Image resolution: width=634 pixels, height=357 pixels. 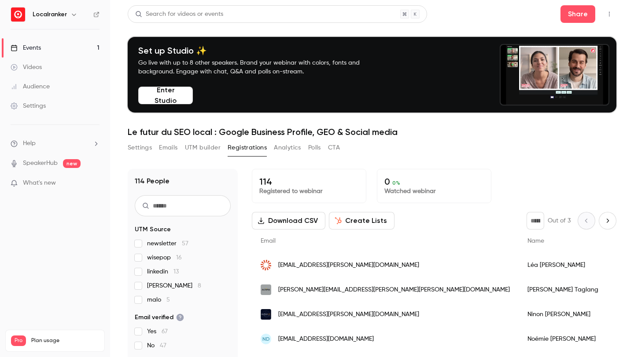 I want to click on span: Yes, so click(x=157, y=332).